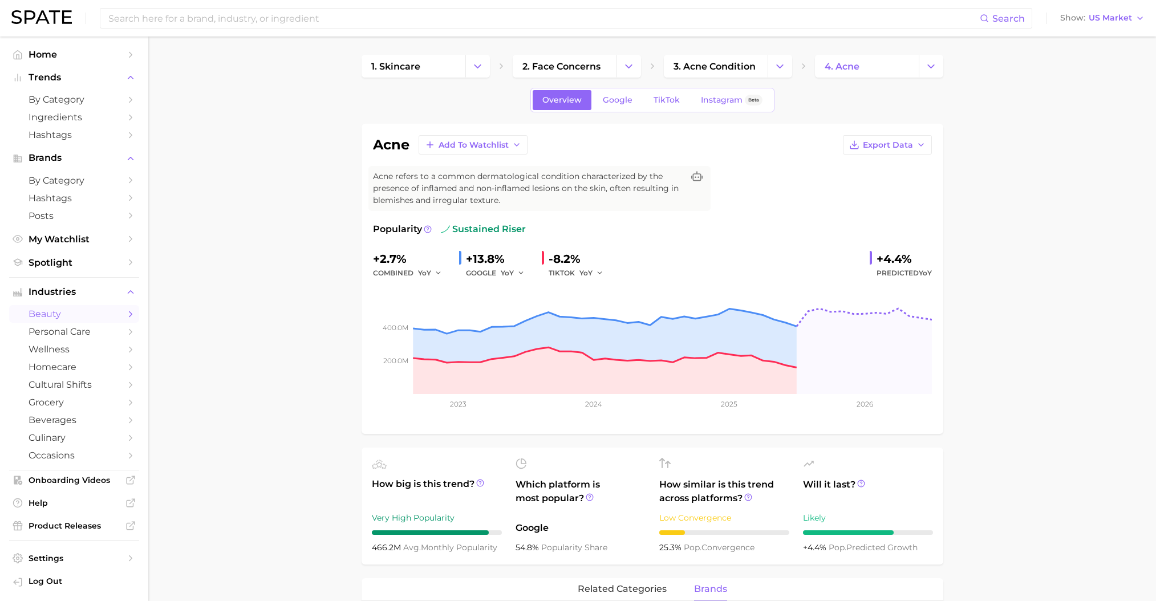 The height and width of the screenshot is (601, 1156). What do you see at coordinates (74, 526) in the screenshot?
I see `span: Product Releases` at bounding box center [74, 526].